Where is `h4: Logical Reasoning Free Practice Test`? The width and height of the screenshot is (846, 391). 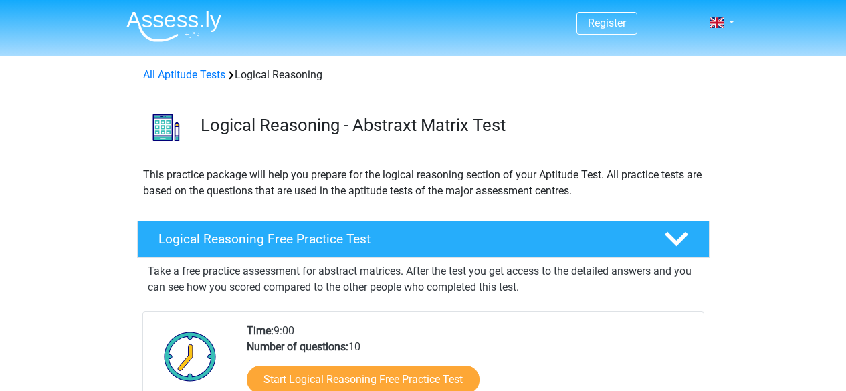 h4: Logical Reasoning Free Practice Test is located at coordinates (401, 239).